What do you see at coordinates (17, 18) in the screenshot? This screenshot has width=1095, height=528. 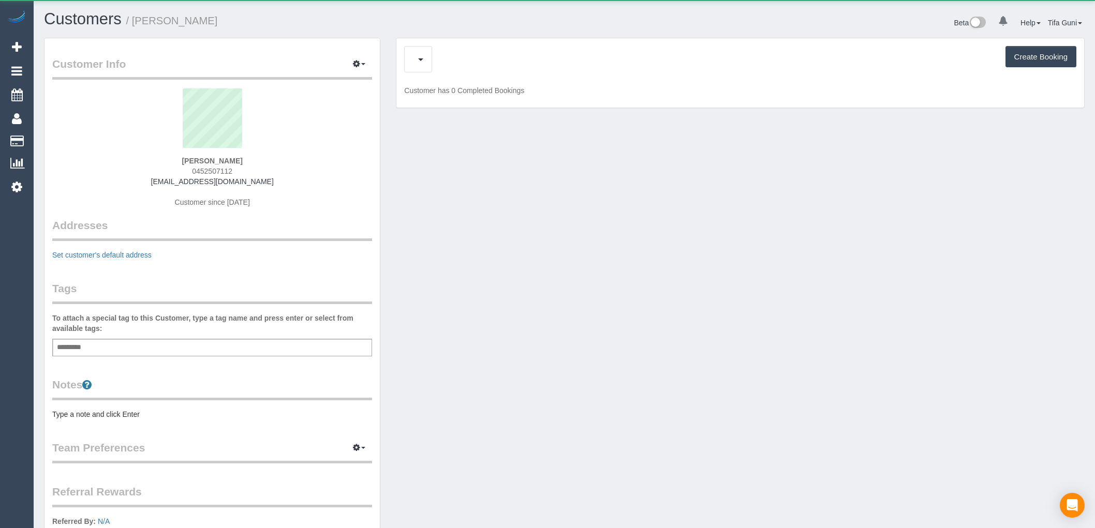 I see `a: Automaid Logo` at bounding box center [17, 18].